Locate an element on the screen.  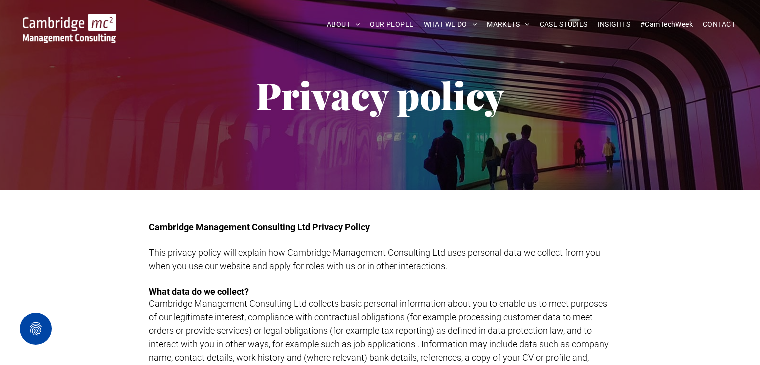
img: Cambridge MC Logo is located at coordinates (69, 28).